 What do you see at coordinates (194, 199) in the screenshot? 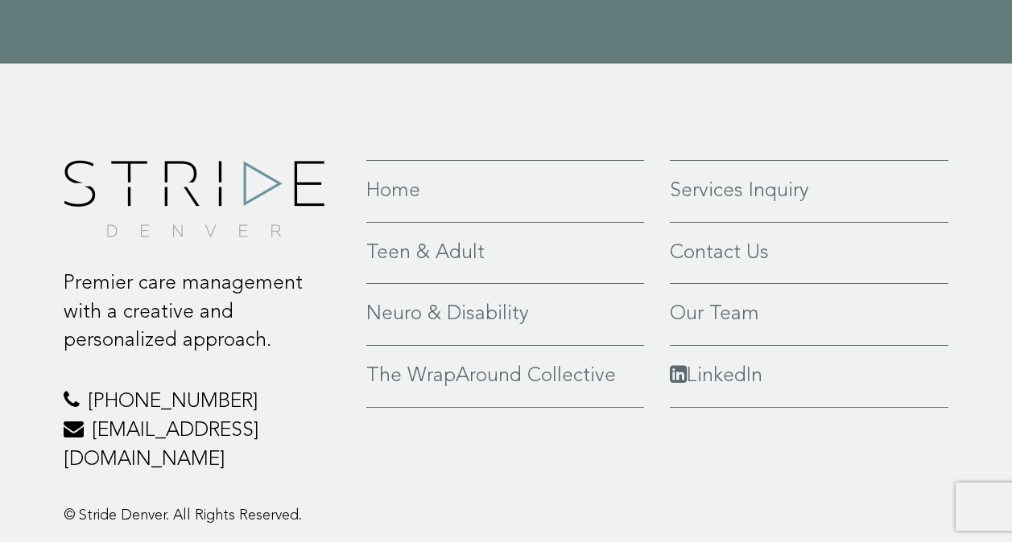
I see `img: footer-logo.png` at bounding box center [194, 199].